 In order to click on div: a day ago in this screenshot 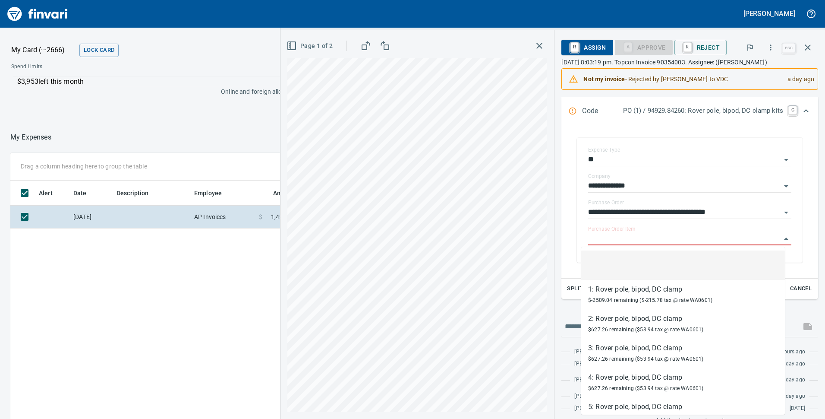, I will do `click(798, 79)`.